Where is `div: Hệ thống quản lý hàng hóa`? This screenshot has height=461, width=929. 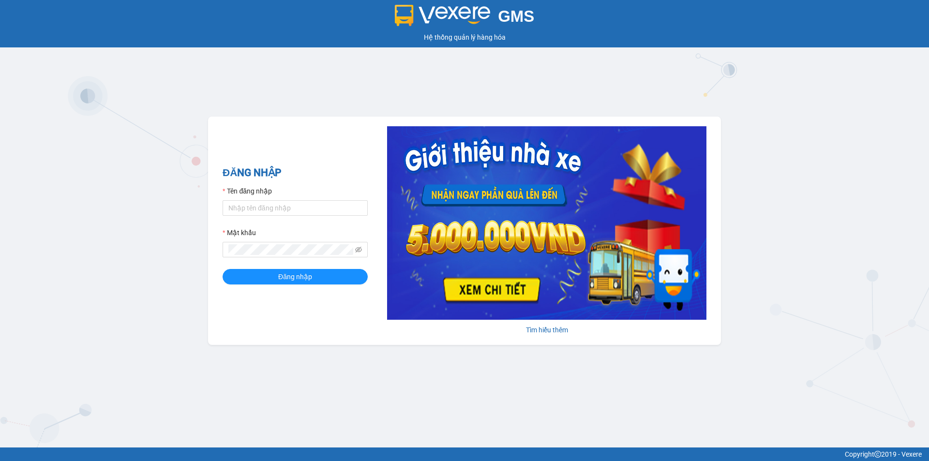 div: Hệ thống quản lý hàng hóa is located at coordinates (465, 37).